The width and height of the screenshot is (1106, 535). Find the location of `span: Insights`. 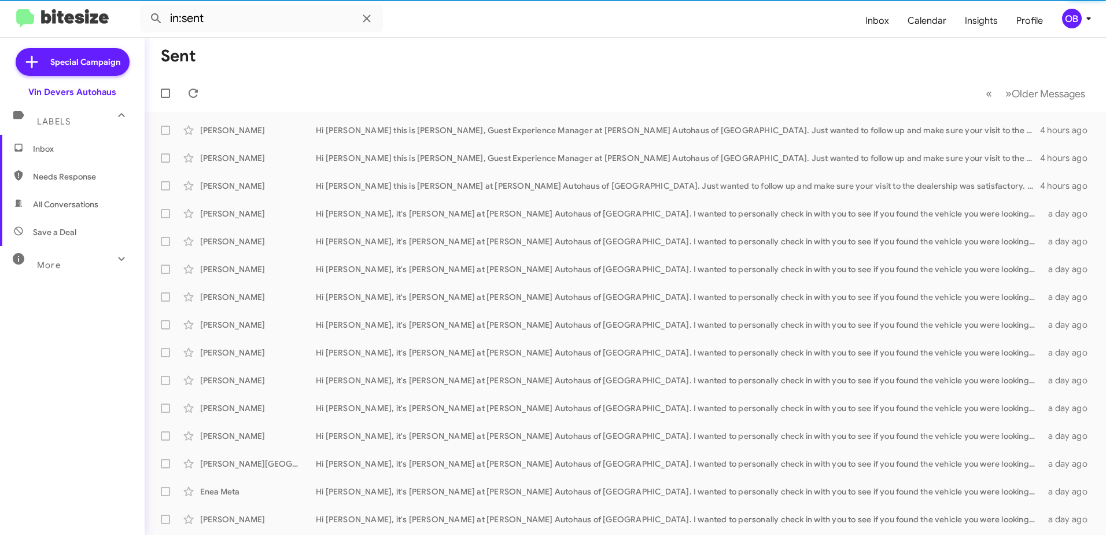

span: Insights is located at coordinates (981, 21).